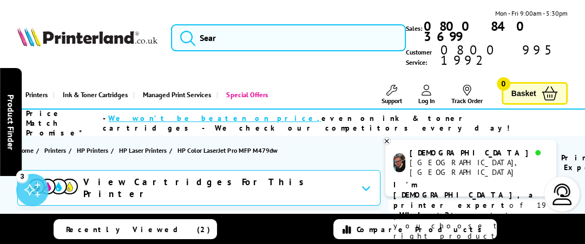 The width and height of the screenshot is (585, 244). I want to click on a: Recently Viewed (2), so click(135, 229).